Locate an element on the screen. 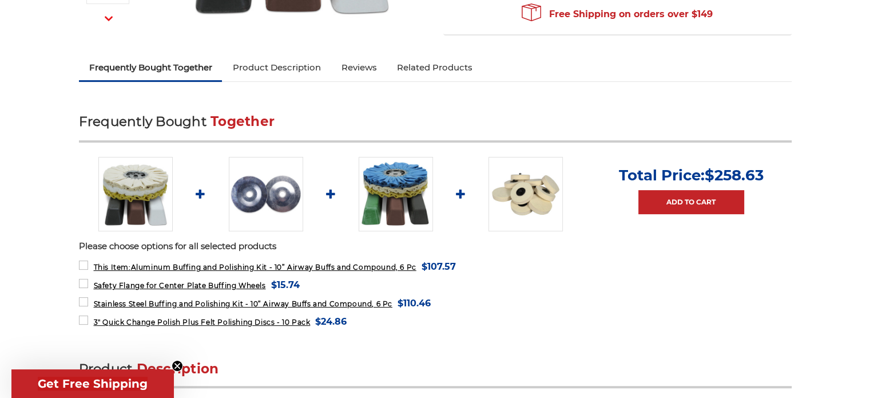 The width and height of the screenshot is (870, 398). strong: This Item: is located at coordinates (112, 267).